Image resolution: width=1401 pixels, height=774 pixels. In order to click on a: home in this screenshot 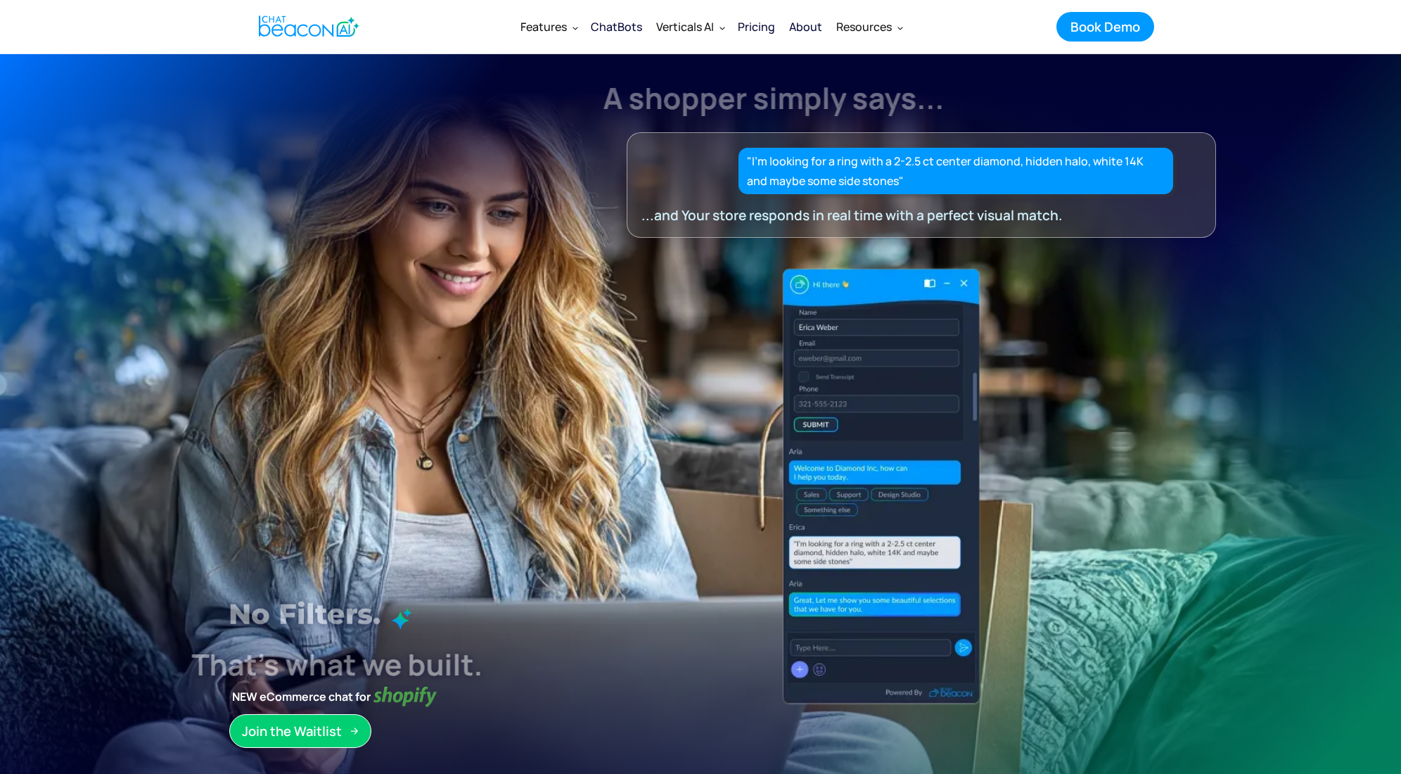, I will do `click(307, 26)`.